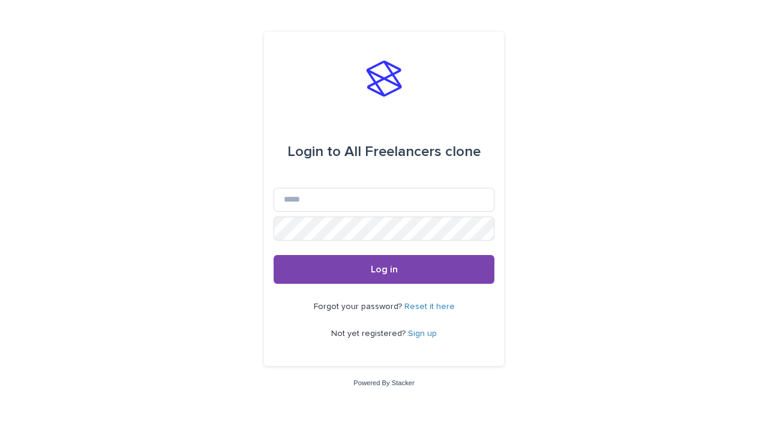 The width and height of the screenshot is (768, 432). Describe the element at coordinates (384, 152) in the screenshot. I see `div: All Freelancers clone` at that location.